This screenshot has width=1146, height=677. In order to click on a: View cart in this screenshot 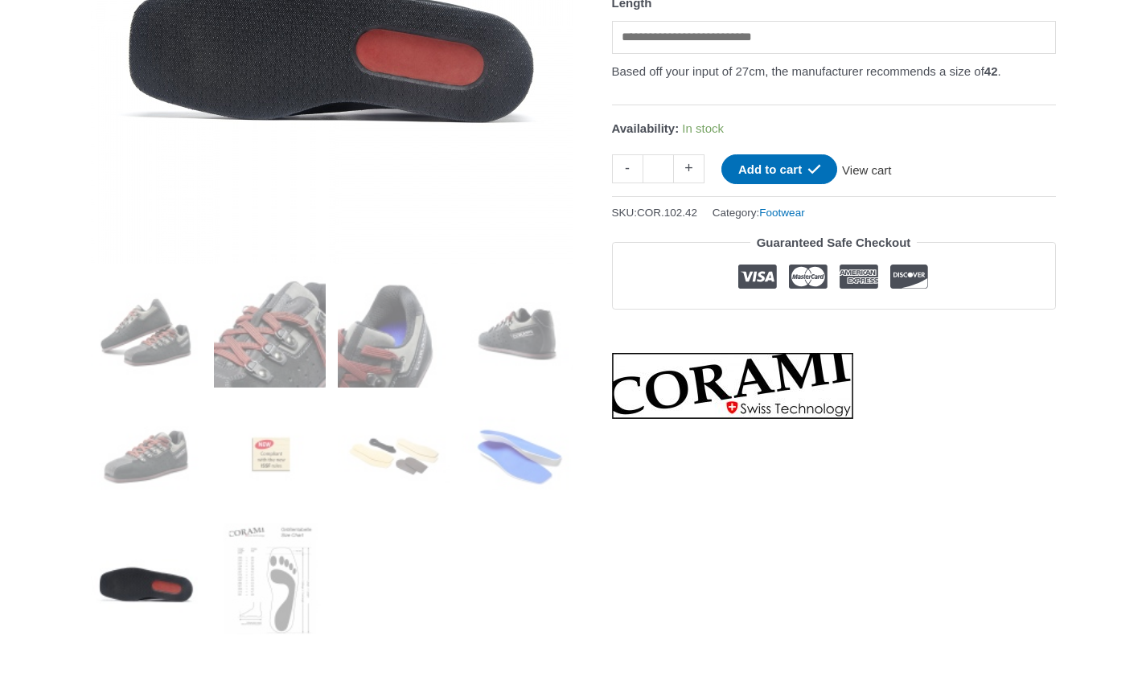, I will do `click(866, 168)`.